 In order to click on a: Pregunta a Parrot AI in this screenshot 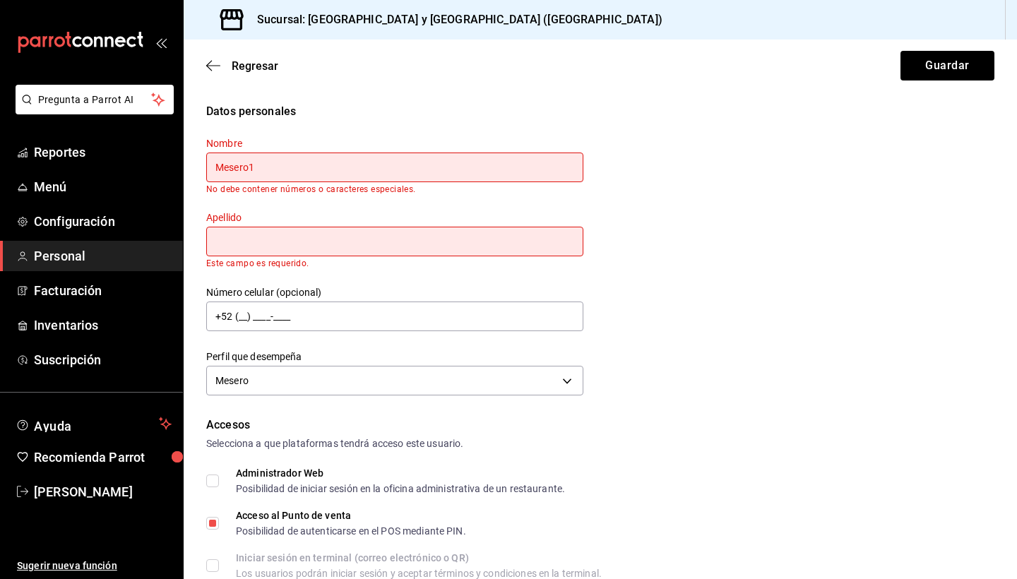, I will do `click(92, 109)`.